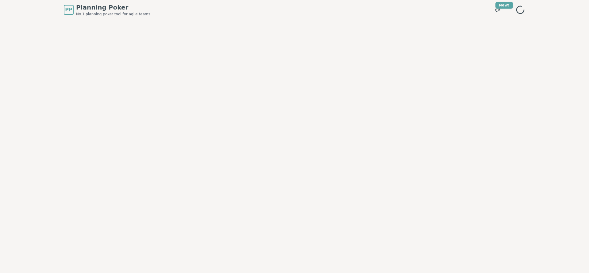 This screenshot has height=273, width=589. I want to click on button: New!, so click(497, 10).